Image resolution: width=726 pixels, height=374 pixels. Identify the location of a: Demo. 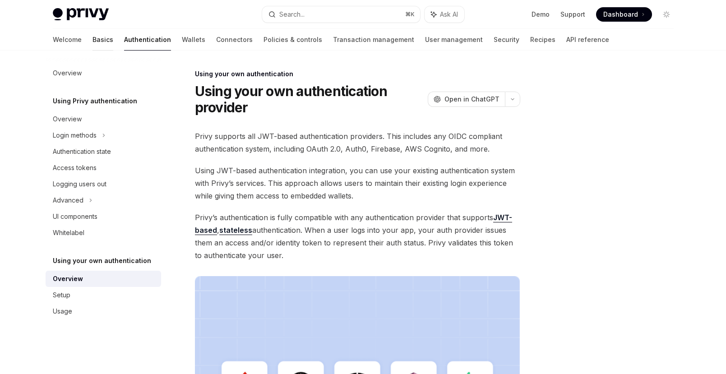
(541, 14).